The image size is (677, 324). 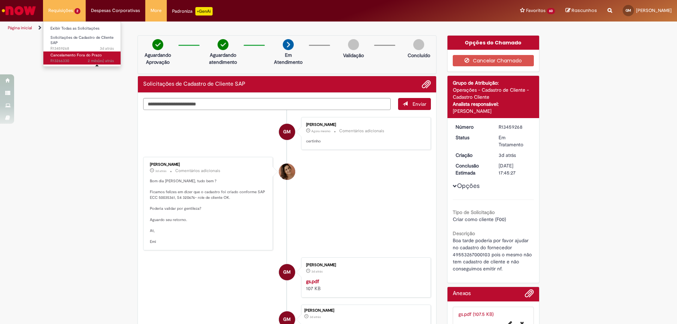 What do you see at coordinates (493, 255) in the screenshot?
I see `span: Boa tarde poderia por favor ajudar no cadastro do fornecedor 49553267000103 pois o mesmo não tem ...` at bounding box center [493, 255].